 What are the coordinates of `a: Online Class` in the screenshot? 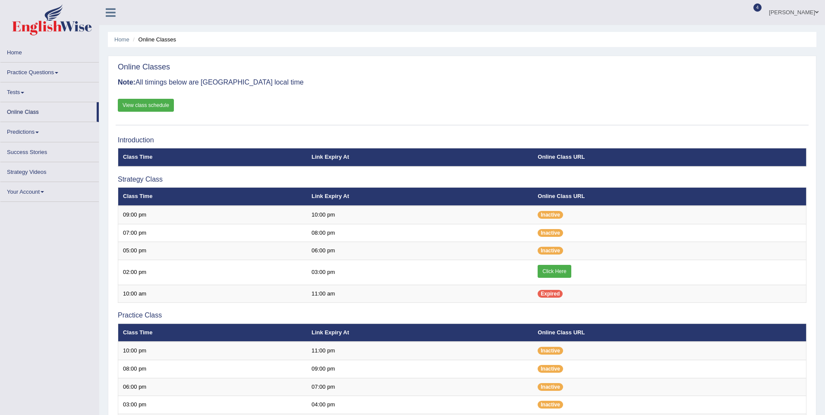 It's located at (48, 110).